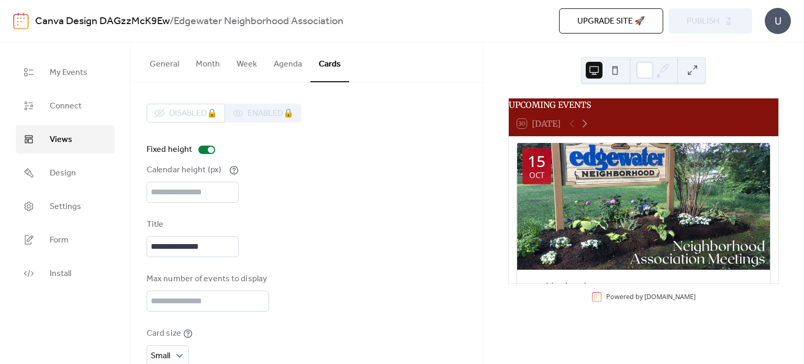  Describe the element at coordinates (644, 105) in the screenshot. I see `div: UPCOMING EVENTS` at that location.